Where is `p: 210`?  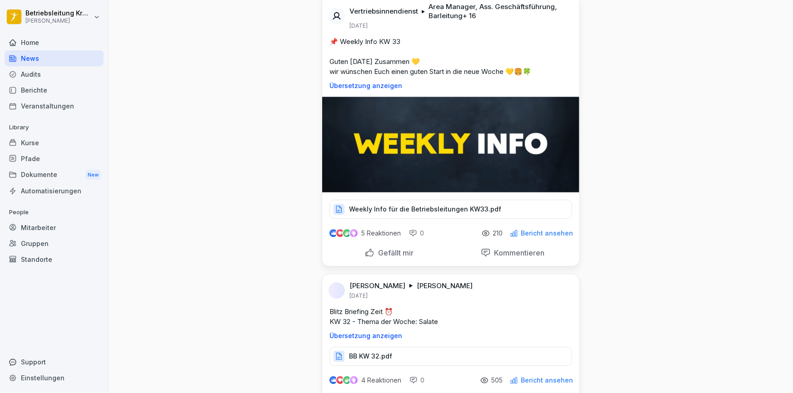
p: 210 is located at coordinates (497, 233).